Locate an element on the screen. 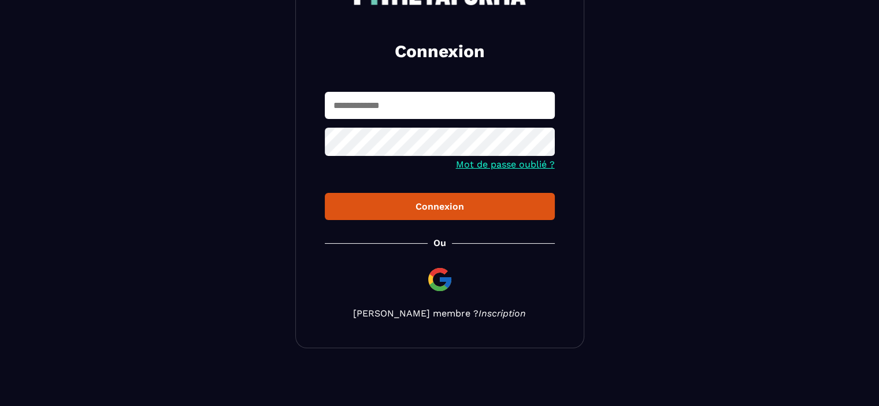 The width and height of the screenshot is (879, 406). div: Connexion is located at coordinates (440, 206).